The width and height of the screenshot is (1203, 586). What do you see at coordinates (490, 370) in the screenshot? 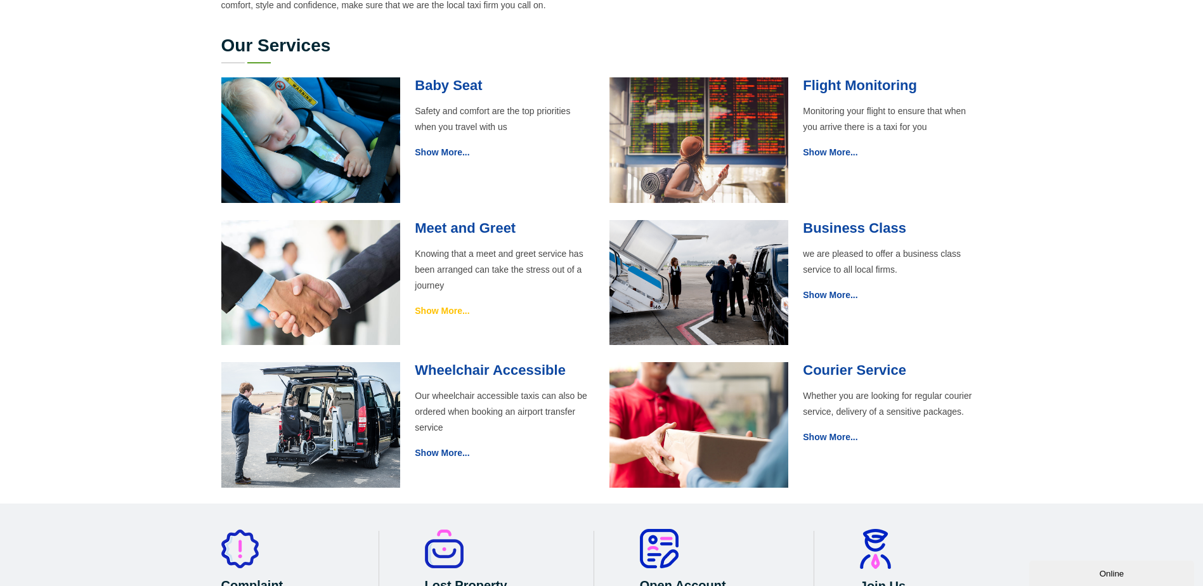
I see `a: Wheelchair Accessible` at bounding box center [490, 370].